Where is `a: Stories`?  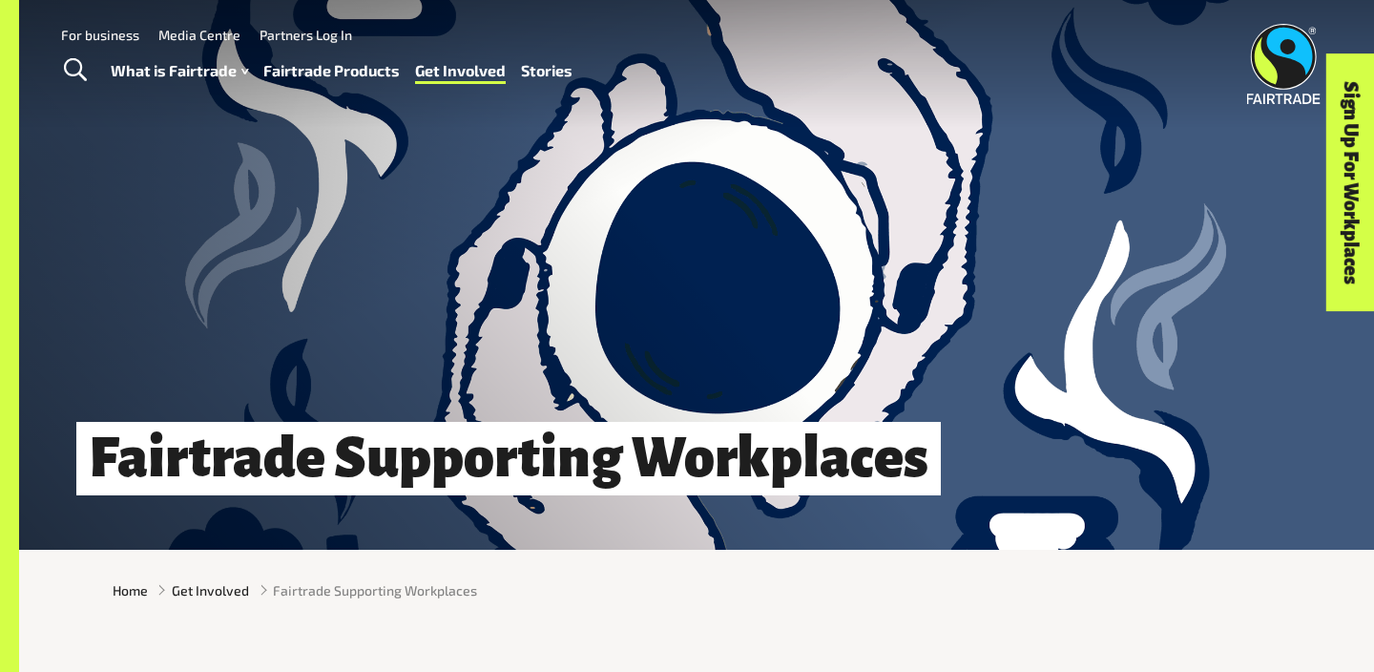 a: Stories is located at coordinates (547, 71).